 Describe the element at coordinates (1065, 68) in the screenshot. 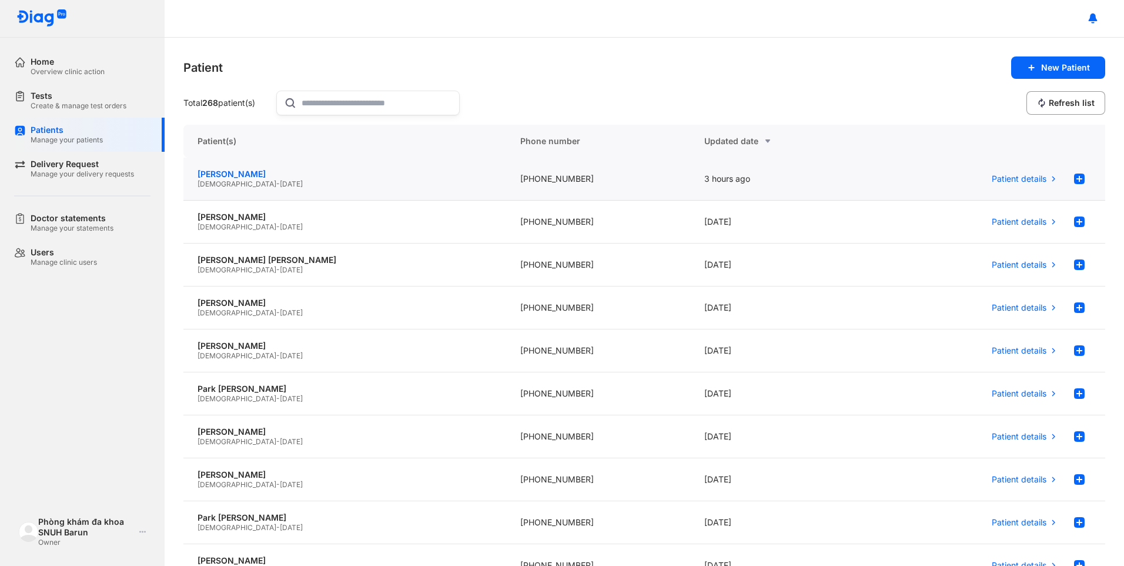

I see `span: New Patient` at that location.